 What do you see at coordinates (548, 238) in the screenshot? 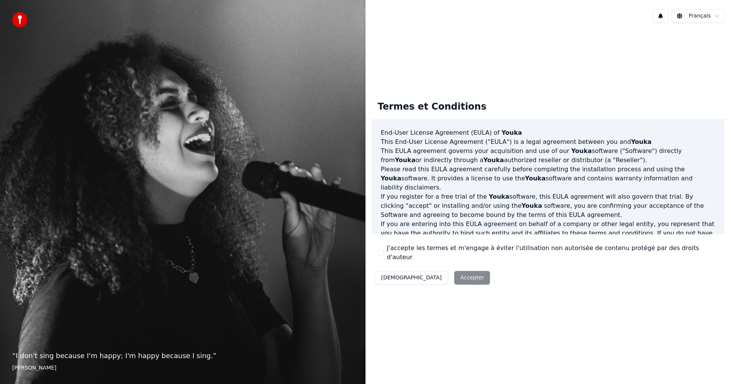
I see `p: If you are entering into this EULA agreement on behalf of a company or other legal entity, you re...` at bounding box center [548, 238].